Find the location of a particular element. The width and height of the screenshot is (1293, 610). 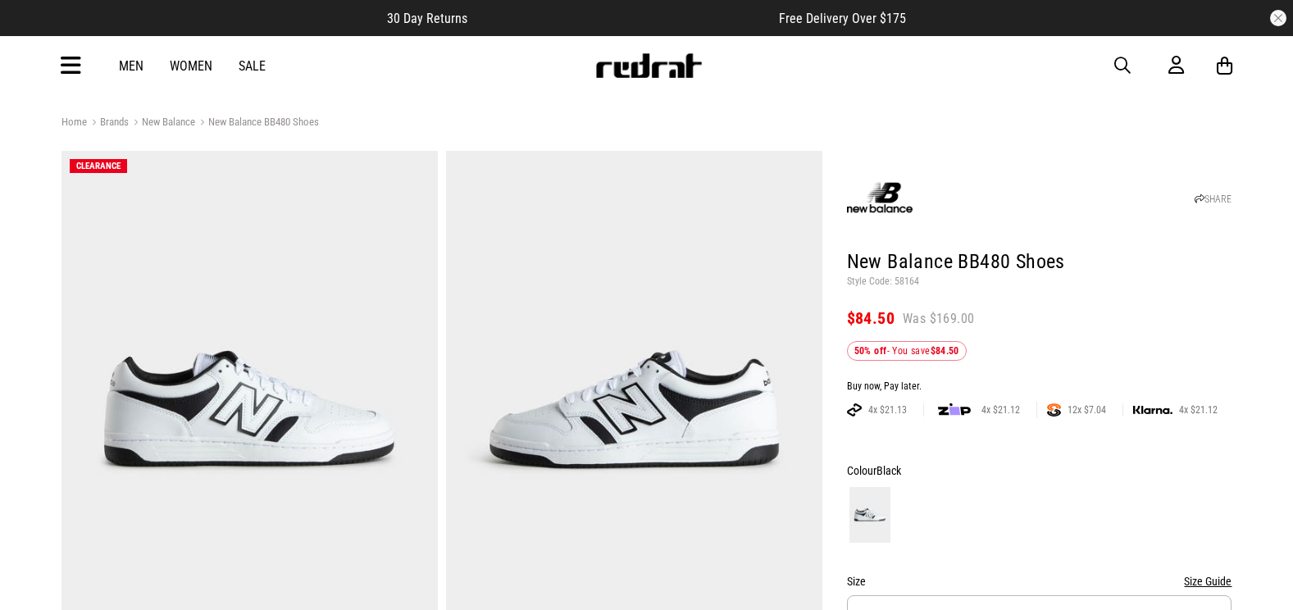

h1: New Balance BB480 Shoes is located at coordinates (1040, 262).